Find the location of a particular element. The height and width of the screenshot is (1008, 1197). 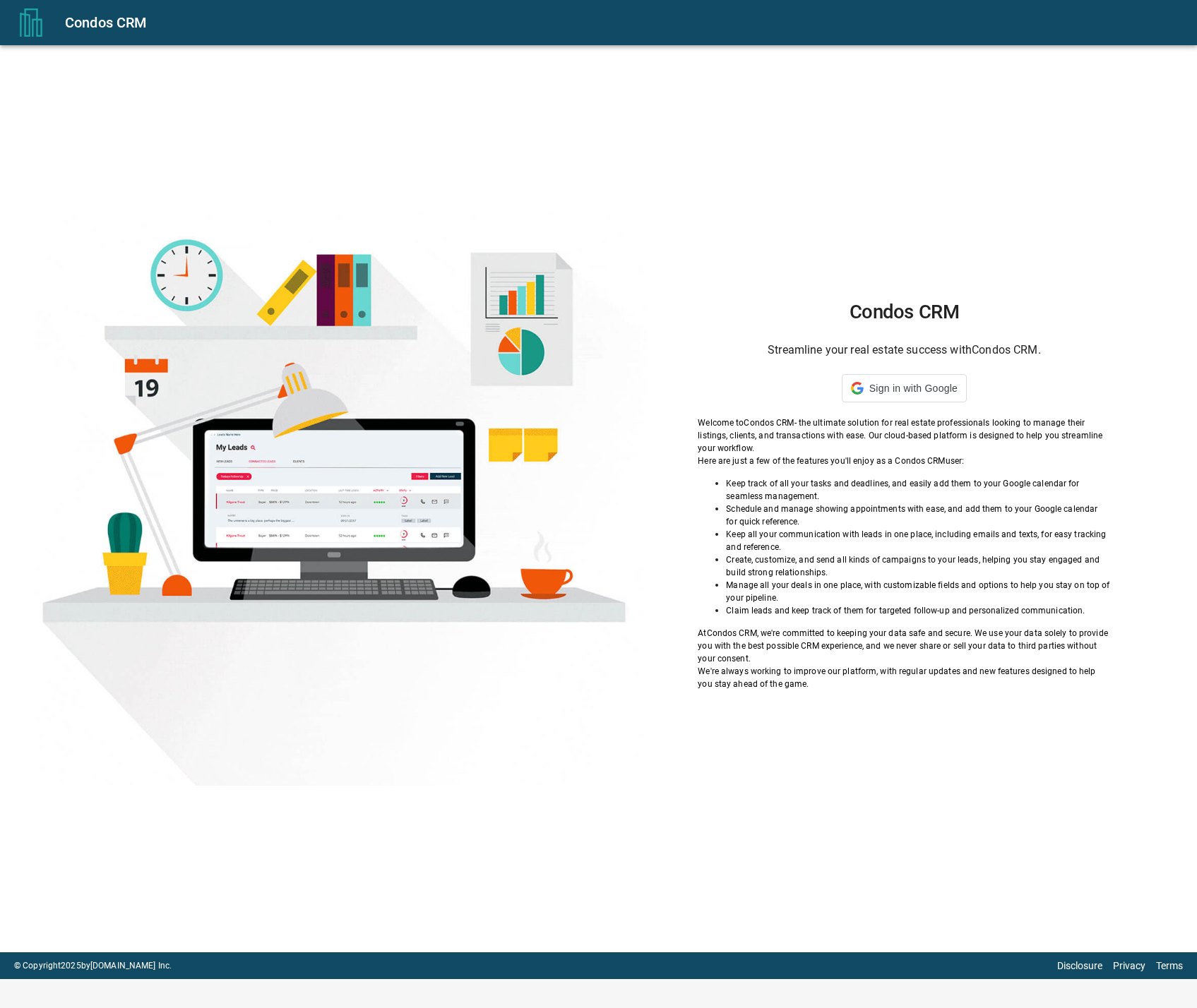

a: Privacy is located at coordinates (1128, 966).